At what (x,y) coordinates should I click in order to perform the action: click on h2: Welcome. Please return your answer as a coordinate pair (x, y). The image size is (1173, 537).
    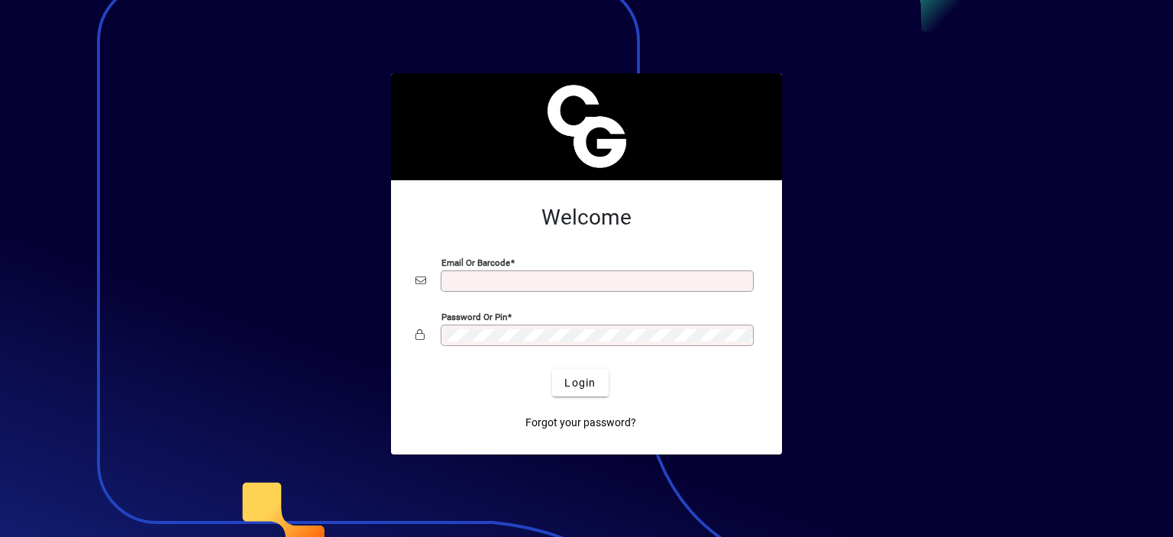
    Looking at the image, I should click on (586, 218).